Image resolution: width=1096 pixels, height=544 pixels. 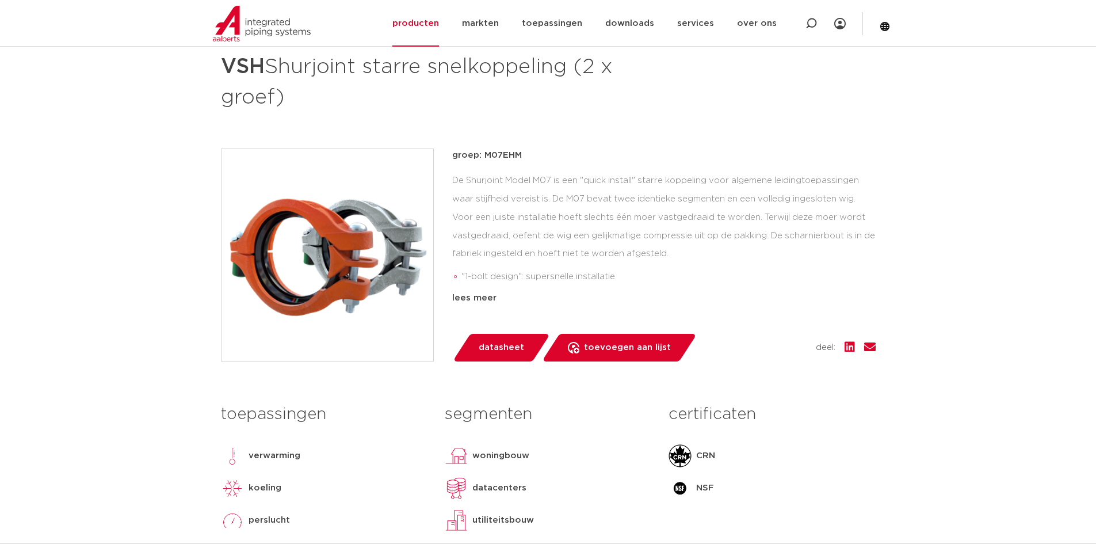 I want to click on p: datacenters, so click(x=500, y=488).